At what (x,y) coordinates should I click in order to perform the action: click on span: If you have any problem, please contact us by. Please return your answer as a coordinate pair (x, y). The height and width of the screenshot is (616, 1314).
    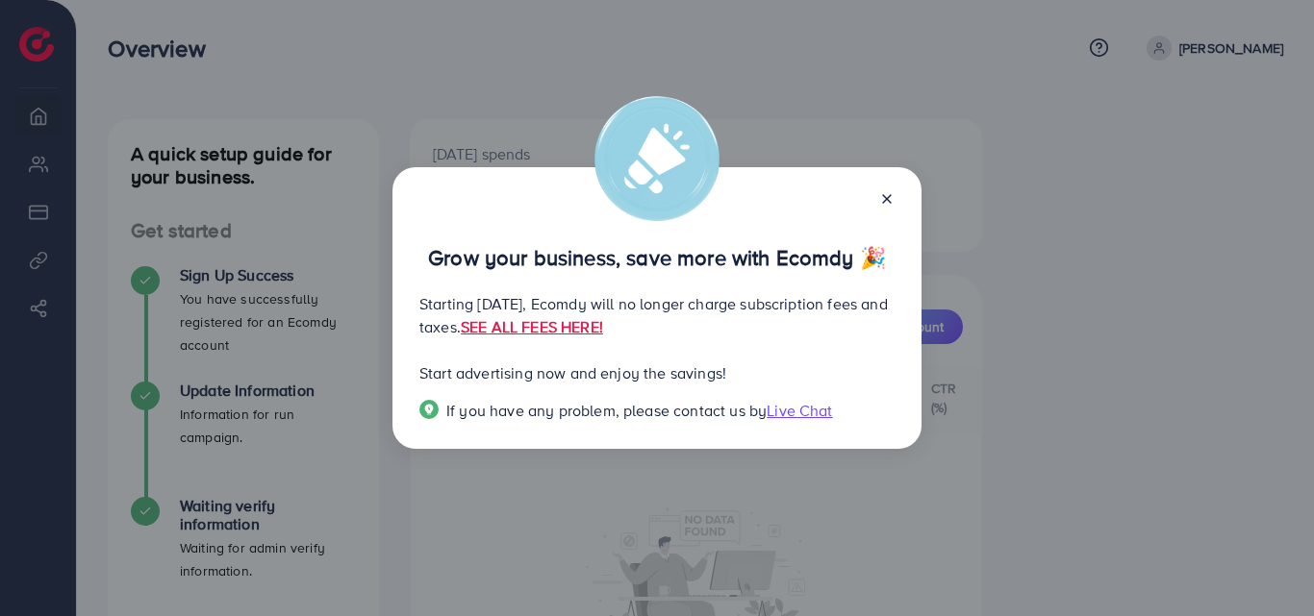
    Looking at the image, I should click on (606, 411).